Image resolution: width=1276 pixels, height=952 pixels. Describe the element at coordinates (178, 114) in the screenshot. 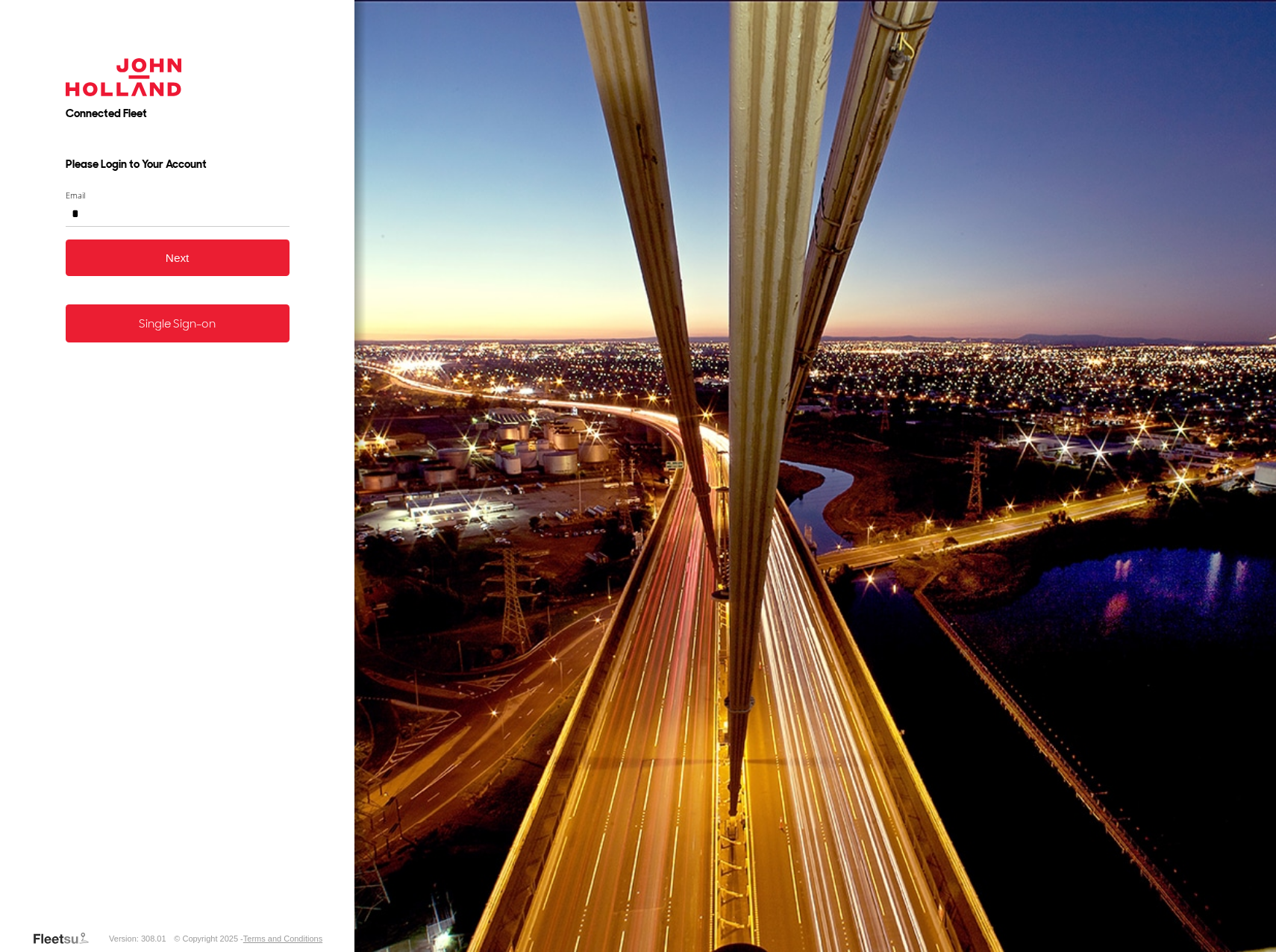

I see `h2: Connected Fleet` at that location.